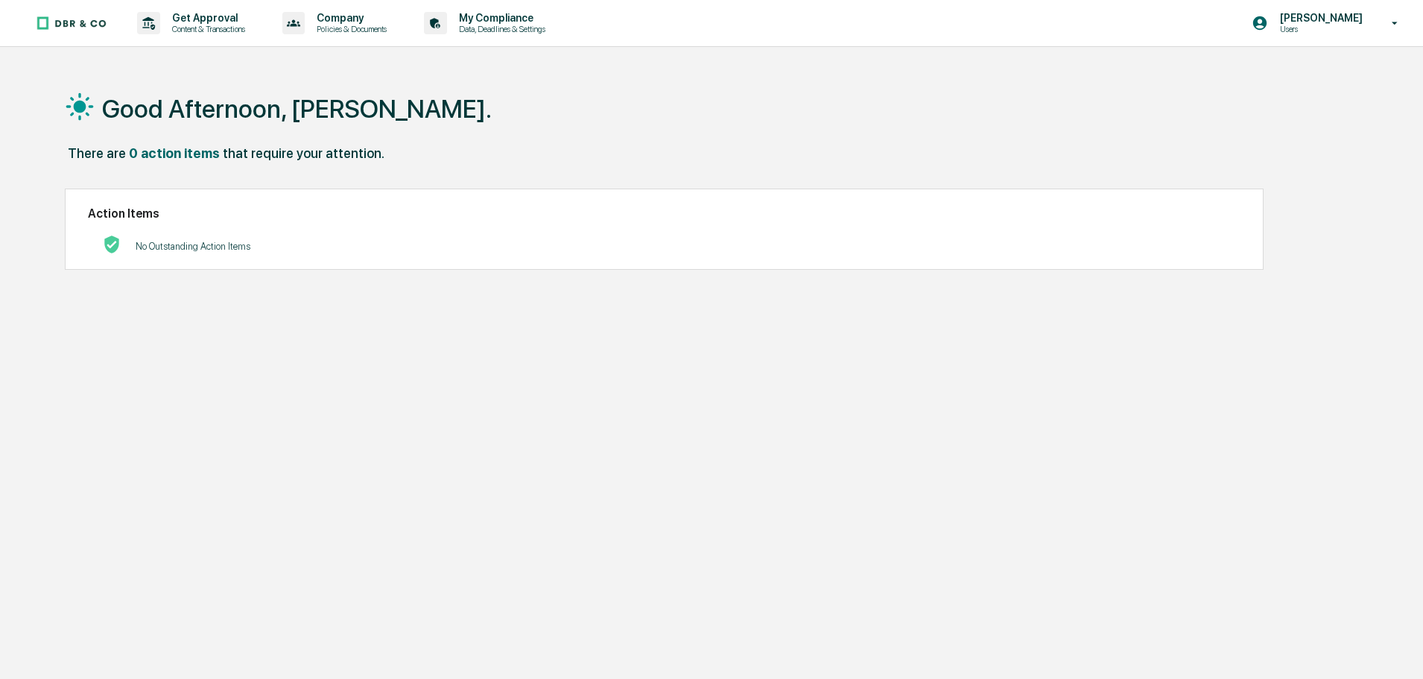  I want to click on div: There are, so click(97, 153).